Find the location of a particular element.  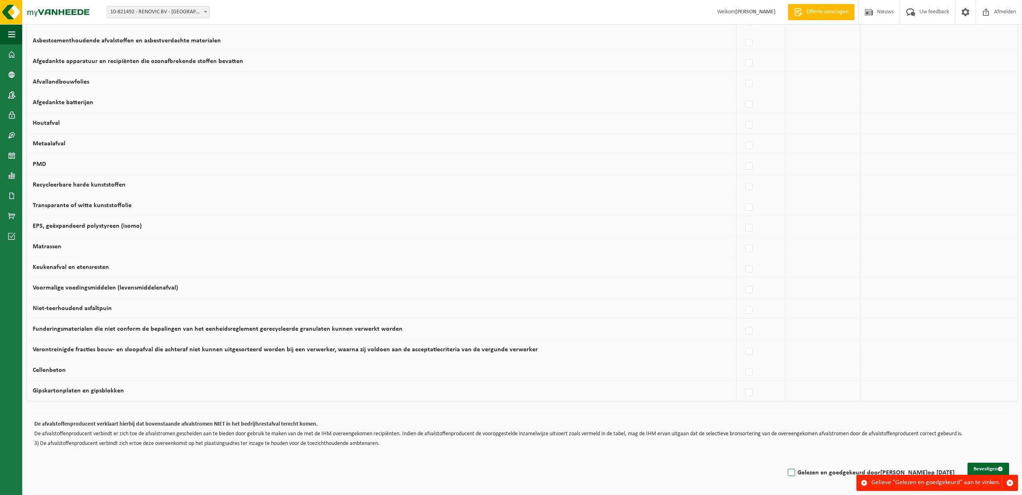

p: De afvalstoffenproducent verbindt er zich toe de afvalstromen gescheiden aan te bieden door gebru... is located at coordinates (522, 434).